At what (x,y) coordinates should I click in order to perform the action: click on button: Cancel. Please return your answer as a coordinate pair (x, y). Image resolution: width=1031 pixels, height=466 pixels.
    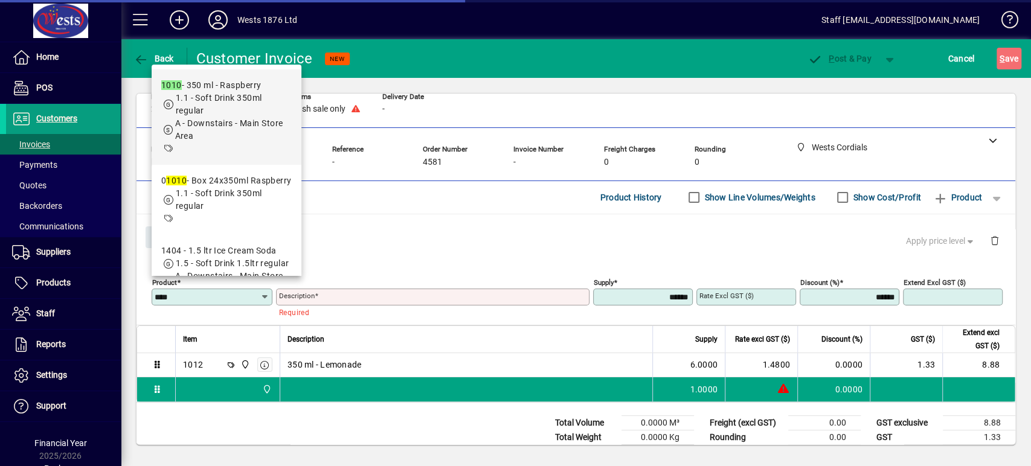
    Looking at the image, I should click on (961, 59).